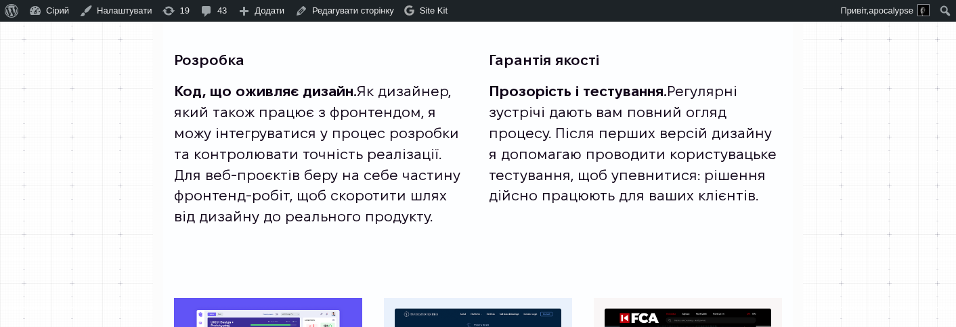 Image resolution: width=956 pixels, height=327 pixels. Describe the element at coordinates (320, 154) in the screenshot. I see `p: Як дизайнер, який також працює з фронтендом, я можу інтегруватися у процес розробки та контролюва...` at that location.